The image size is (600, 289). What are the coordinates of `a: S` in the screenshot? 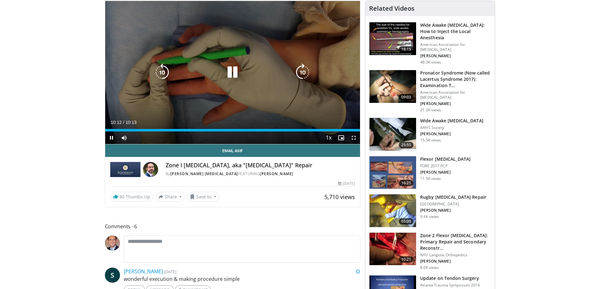 It's located at (112, 276).